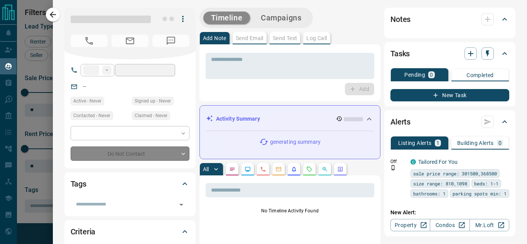 This screenshot has height=244, width=527. I want to click on p: No Timeline Activity Found, so click(290, 211).